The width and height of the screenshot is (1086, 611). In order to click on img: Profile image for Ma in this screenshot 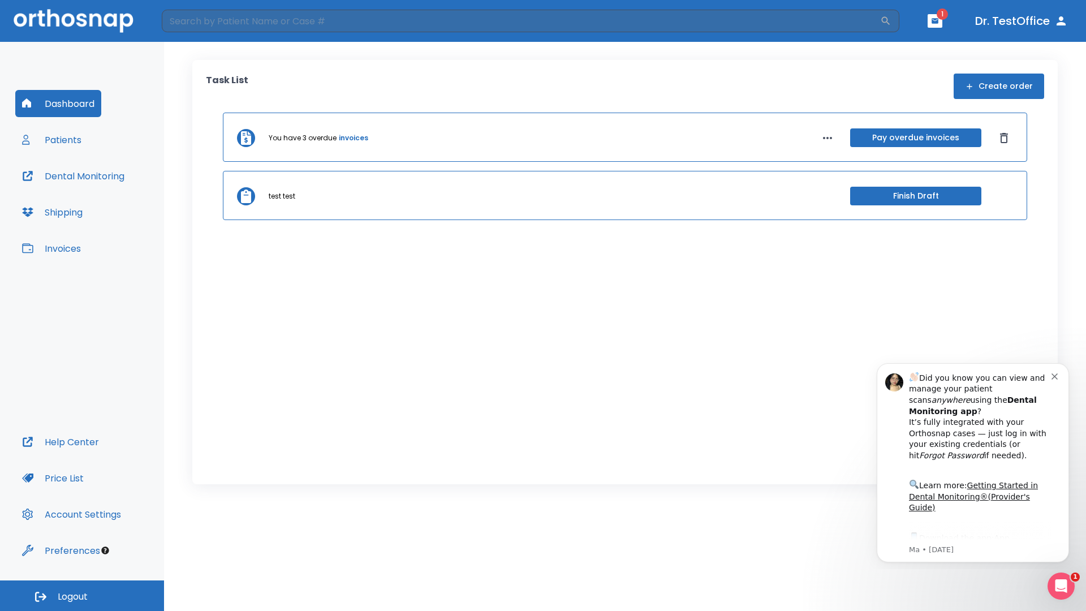, I will do `click(35, 29)`.